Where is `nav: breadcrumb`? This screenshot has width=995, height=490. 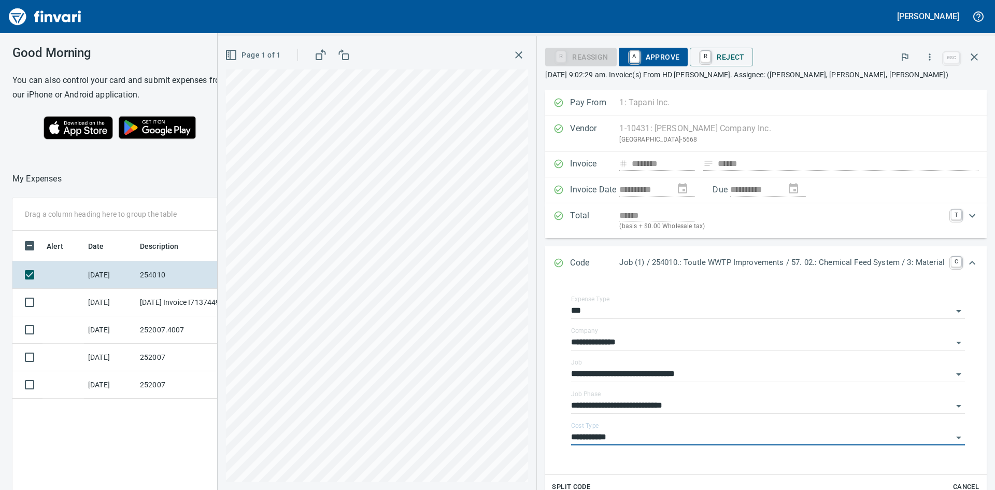
nav: breadcrumb is located at coordinates (37, 179).